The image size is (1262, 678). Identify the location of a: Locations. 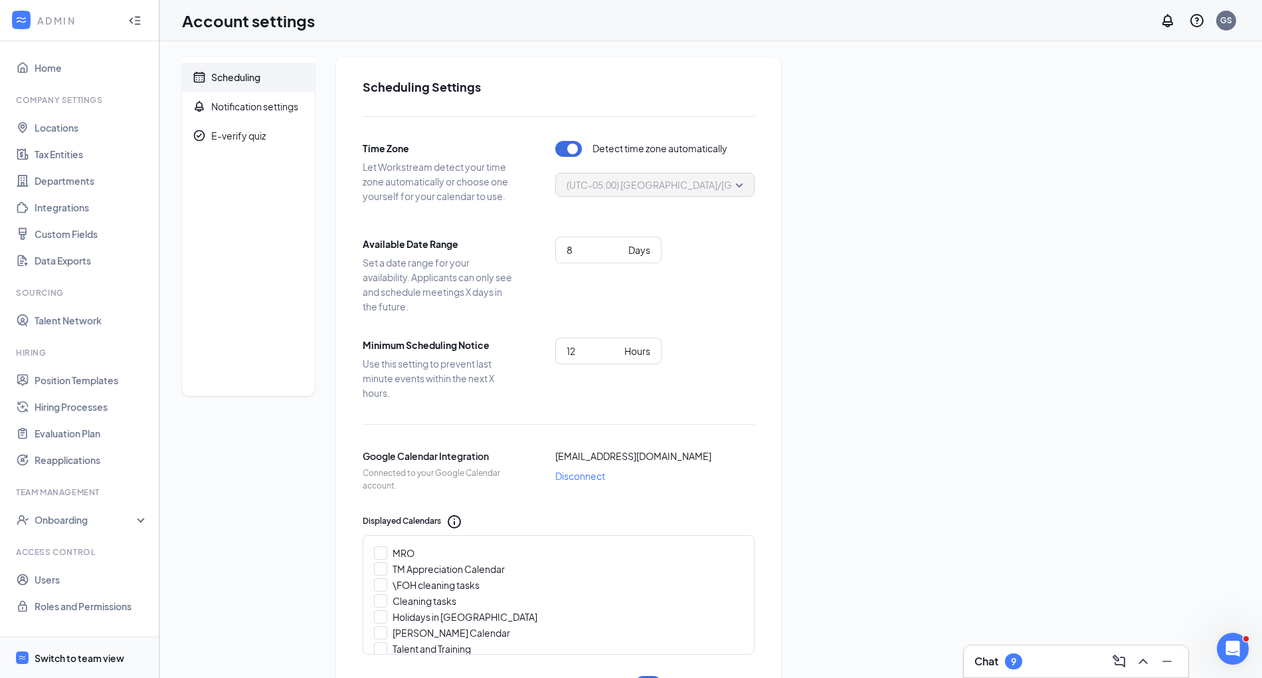
(91, 128).